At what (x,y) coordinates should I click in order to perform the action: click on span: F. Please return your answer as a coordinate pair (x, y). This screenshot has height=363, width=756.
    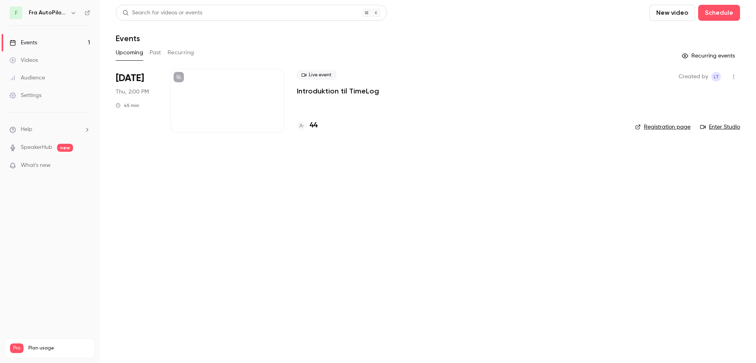
    Looking at the image, I should click on (16, 13).